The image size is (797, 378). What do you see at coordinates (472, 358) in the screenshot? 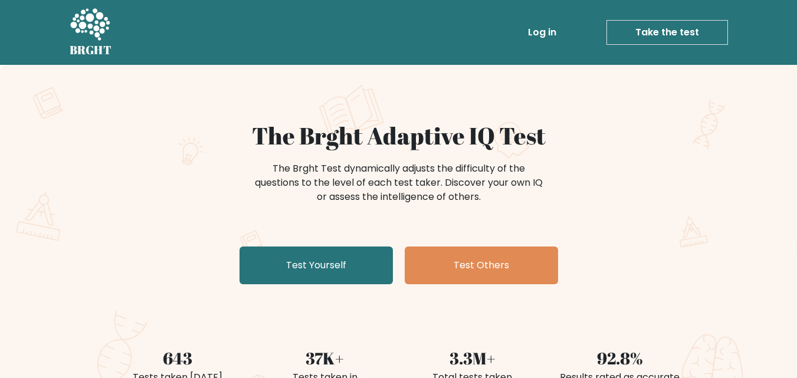
I see `div: 3.3M+` at bounding box center [472, 358].